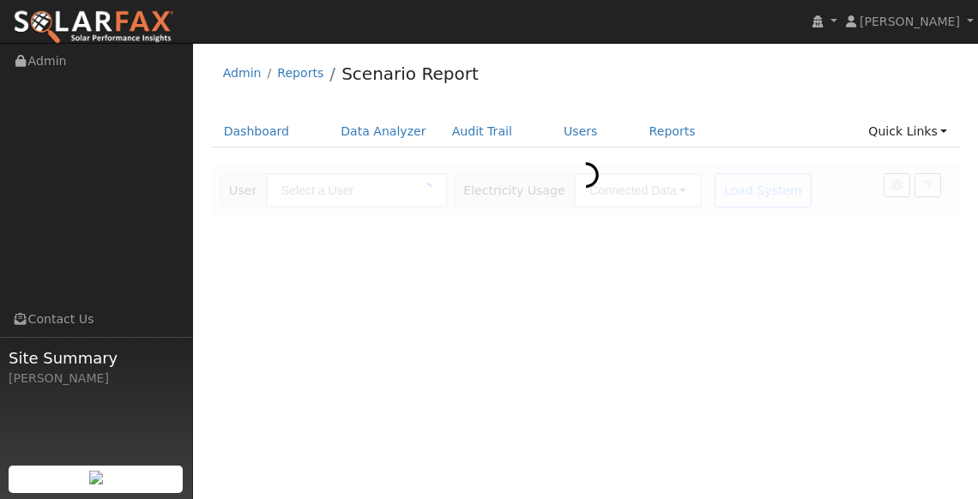 This screenshot has height=499, width=978. I want to click on a: Admin, so click(242, 73).